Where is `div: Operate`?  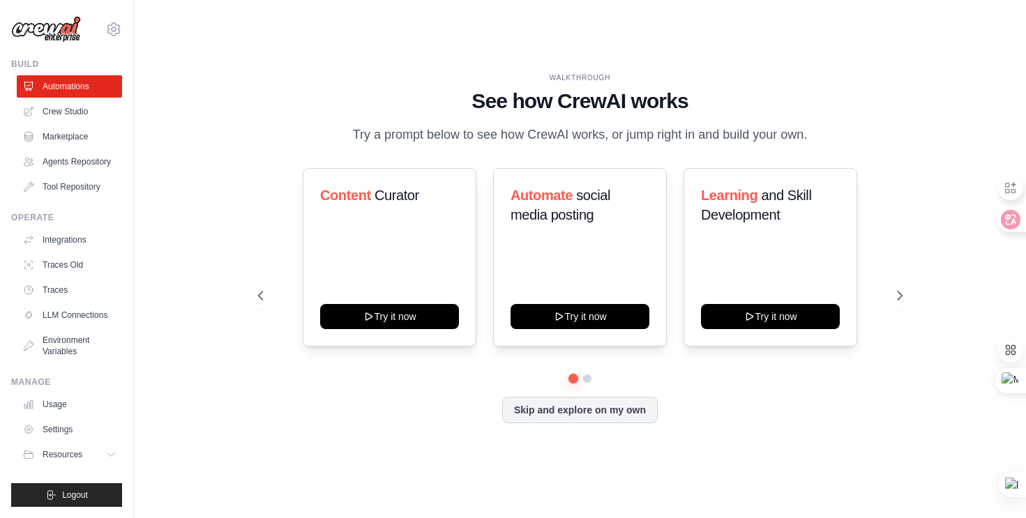 div: Operate is located at coordinates (66, 218).